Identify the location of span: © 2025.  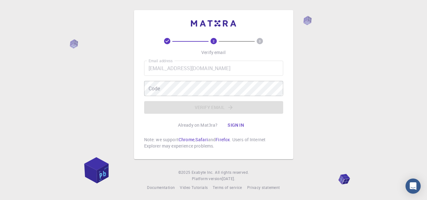
(185, 173).